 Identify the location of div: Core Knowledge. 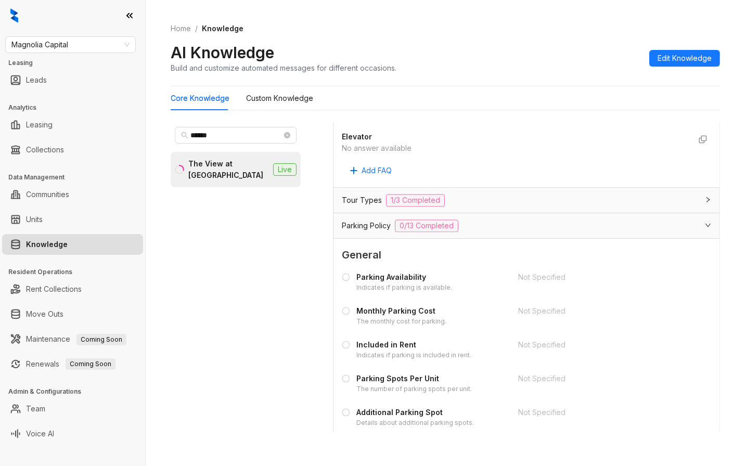
(200, 98).